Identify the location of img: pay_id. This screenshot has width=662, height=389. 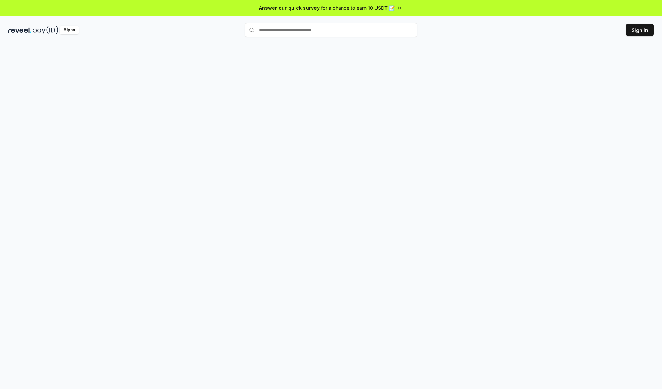
(46, 30).